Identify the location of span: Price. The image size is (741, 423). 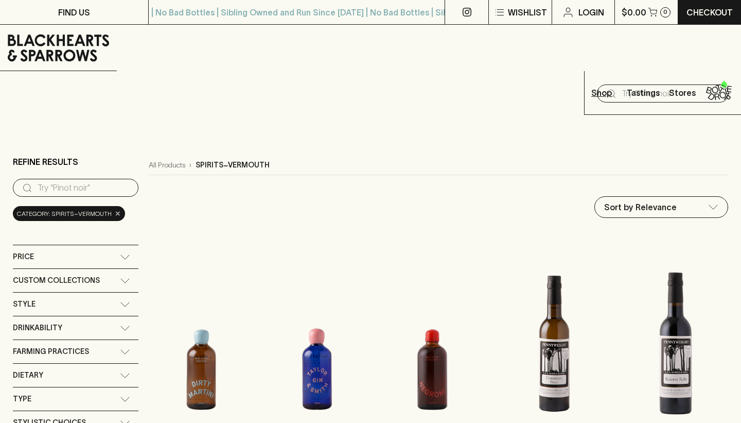
(23, 256).